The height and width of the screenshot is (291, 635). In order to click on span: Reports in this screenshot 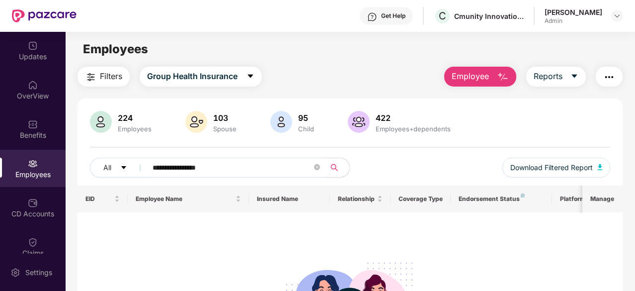, I will do `click(548, 76)`.